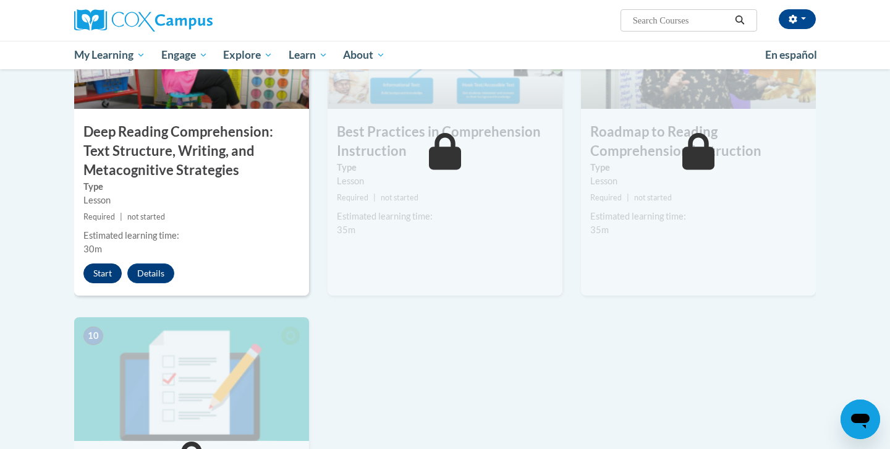  I want to click on img: Course Image, so click(192, 379).